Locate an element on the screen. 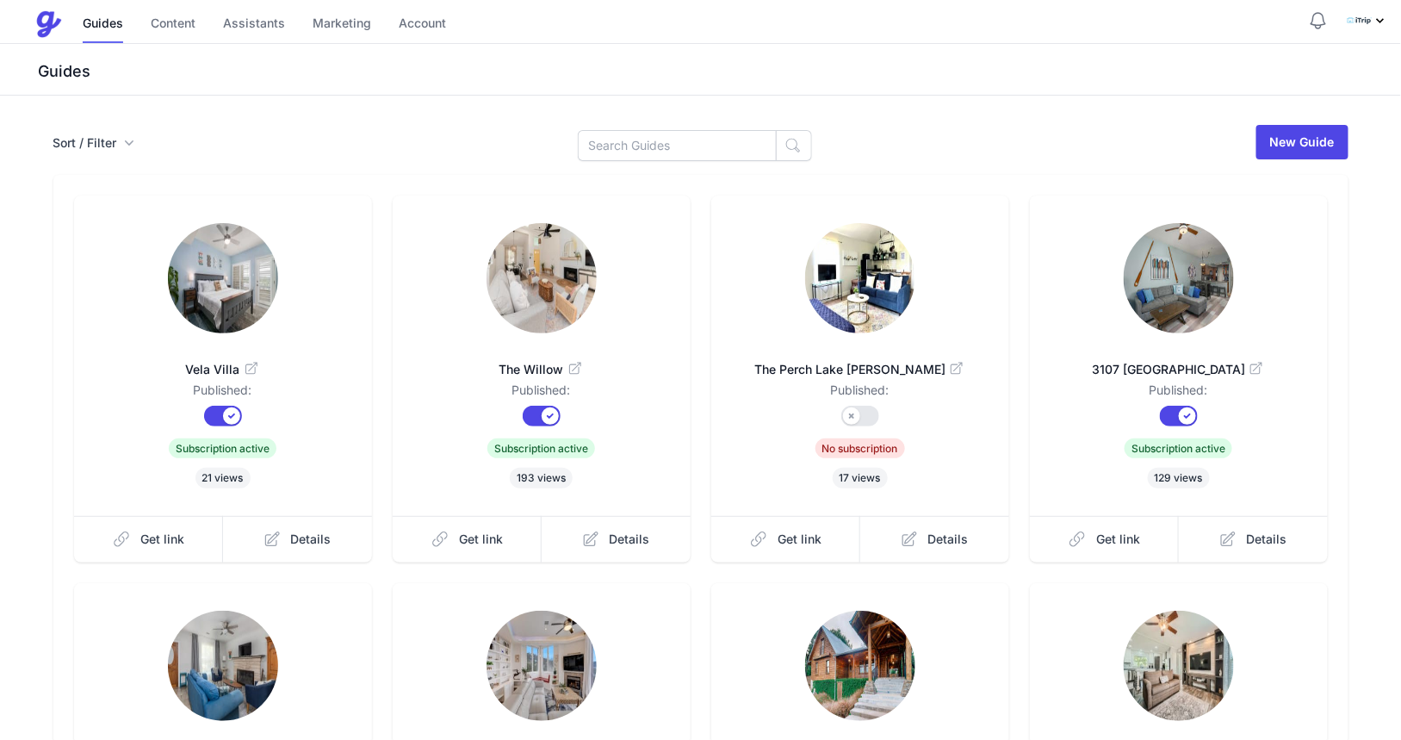 The height and width of the screenshot is (740, 1401). span: Vela Villa is located at coordinates (223, 369).